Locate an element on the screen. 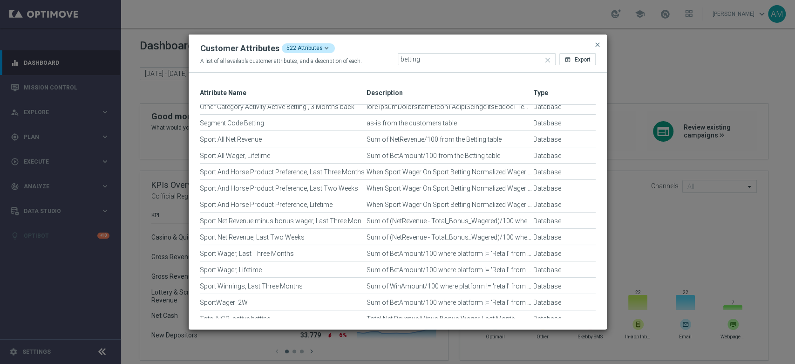 The width and height of the screenshot is (795, 364). div: Sport Net Revenue, Last Two Weeks is located at coordinates (283, 241).